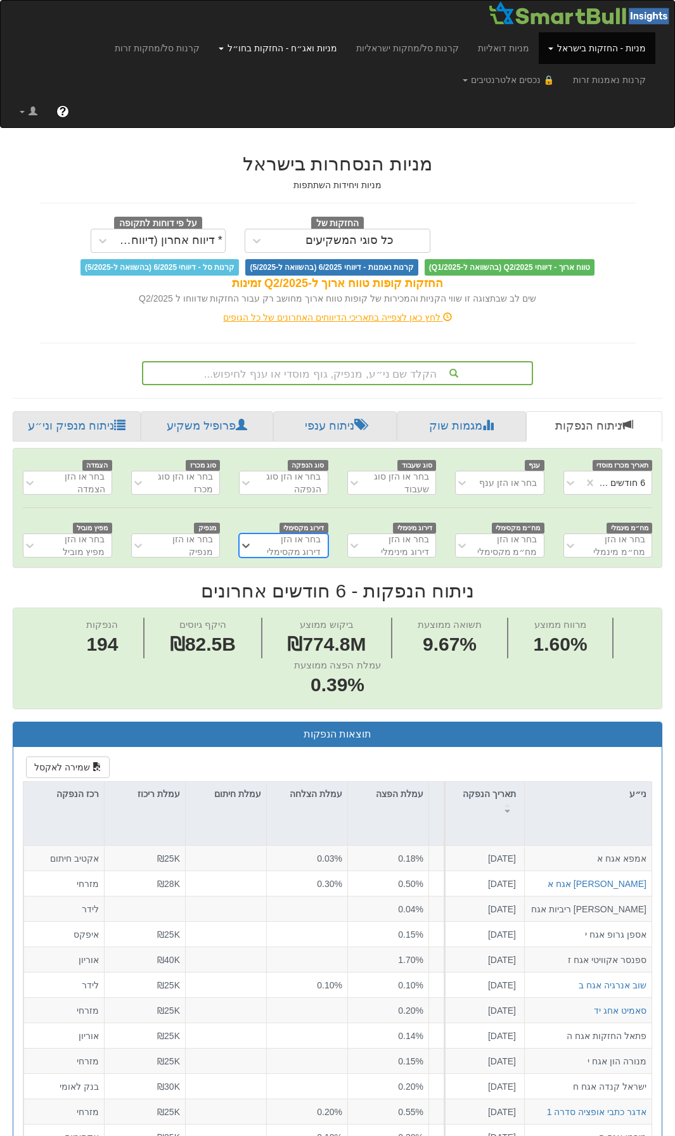 The width and height of the screenshot is (675, 1136). What do you see at coordinates (183, 483) in the screenshot?
I see `div: בחר או הזן סוג מכרז` at bounding box center [183, 483].